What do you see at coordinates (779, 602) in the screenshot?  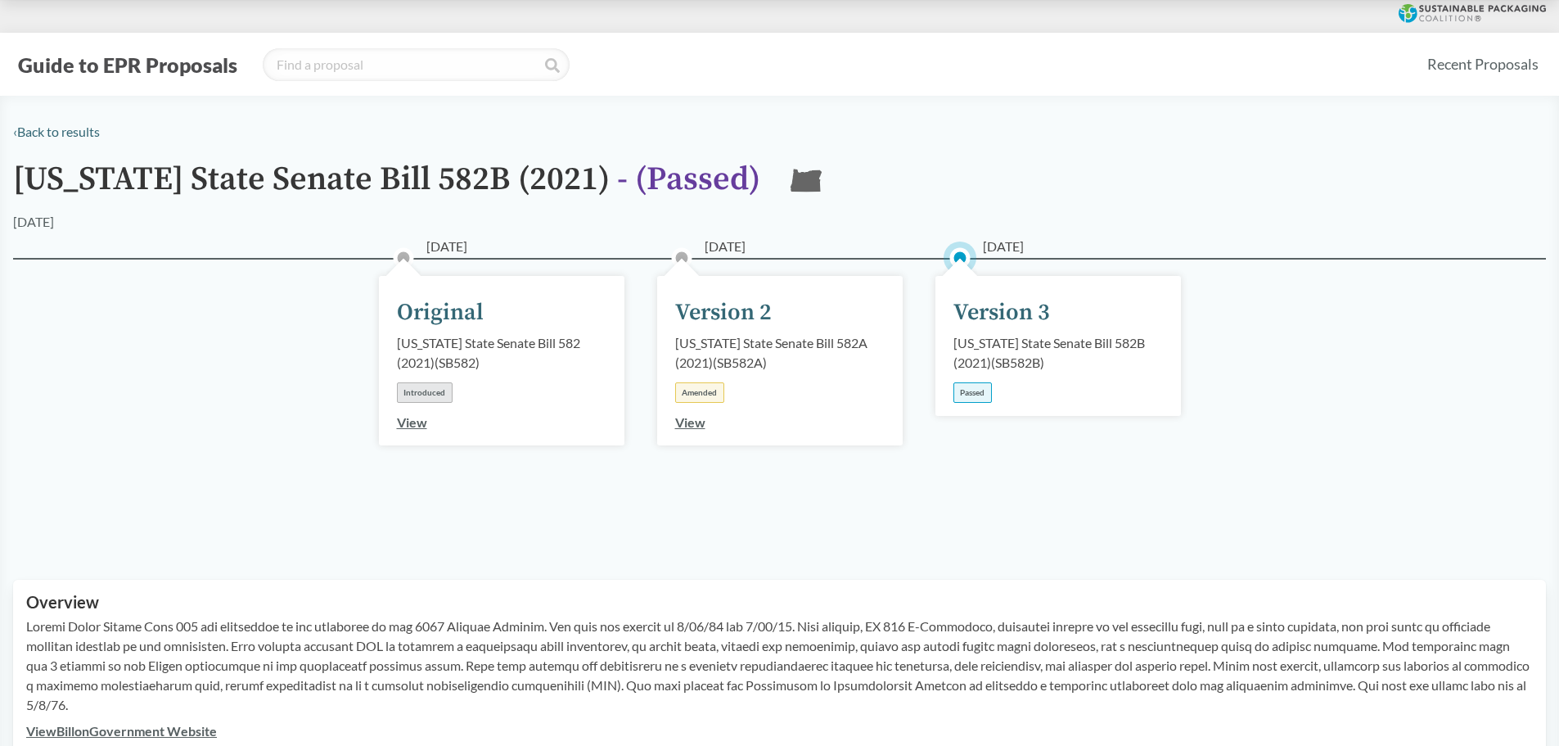 I see `h2: Overview` at bounding box center [779, 602].